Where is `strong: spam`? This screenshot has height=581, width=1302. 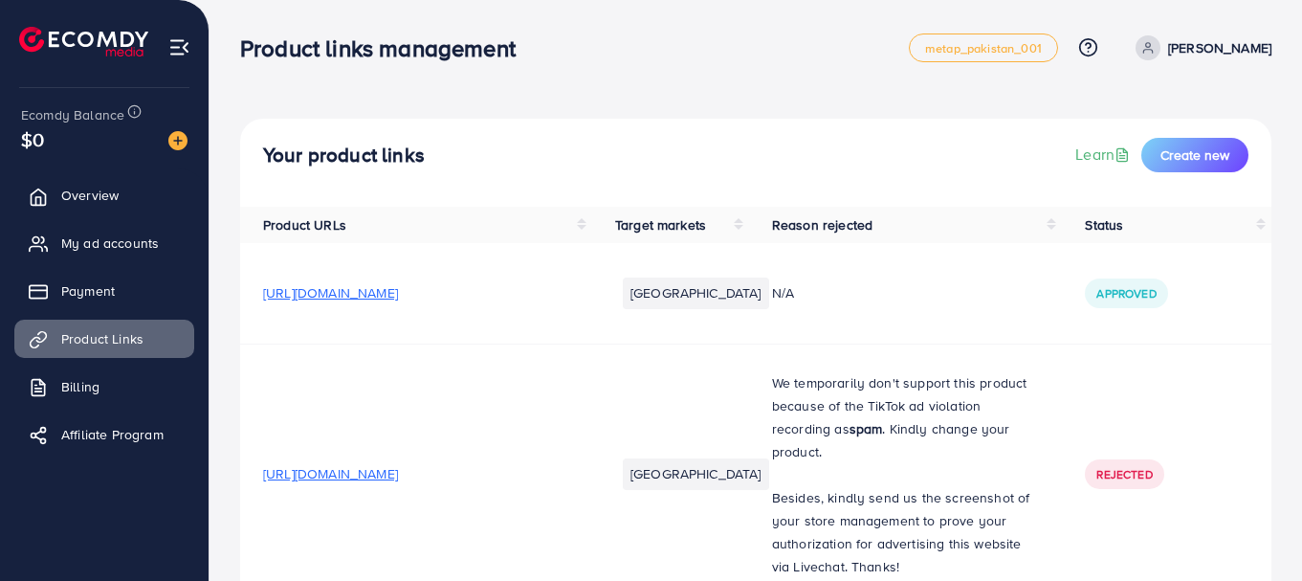 strong: spam is located at coordinates (866, 428).